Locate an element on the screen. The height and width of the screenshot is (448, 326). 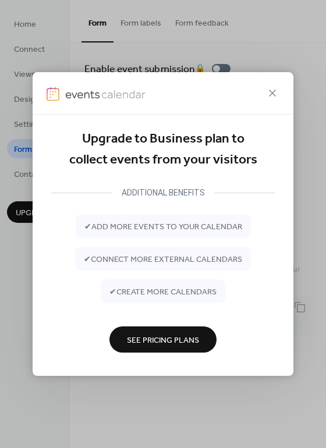
div: Upgrade to Business plan to collect events from your visitors is located at coordinates (163, 149).